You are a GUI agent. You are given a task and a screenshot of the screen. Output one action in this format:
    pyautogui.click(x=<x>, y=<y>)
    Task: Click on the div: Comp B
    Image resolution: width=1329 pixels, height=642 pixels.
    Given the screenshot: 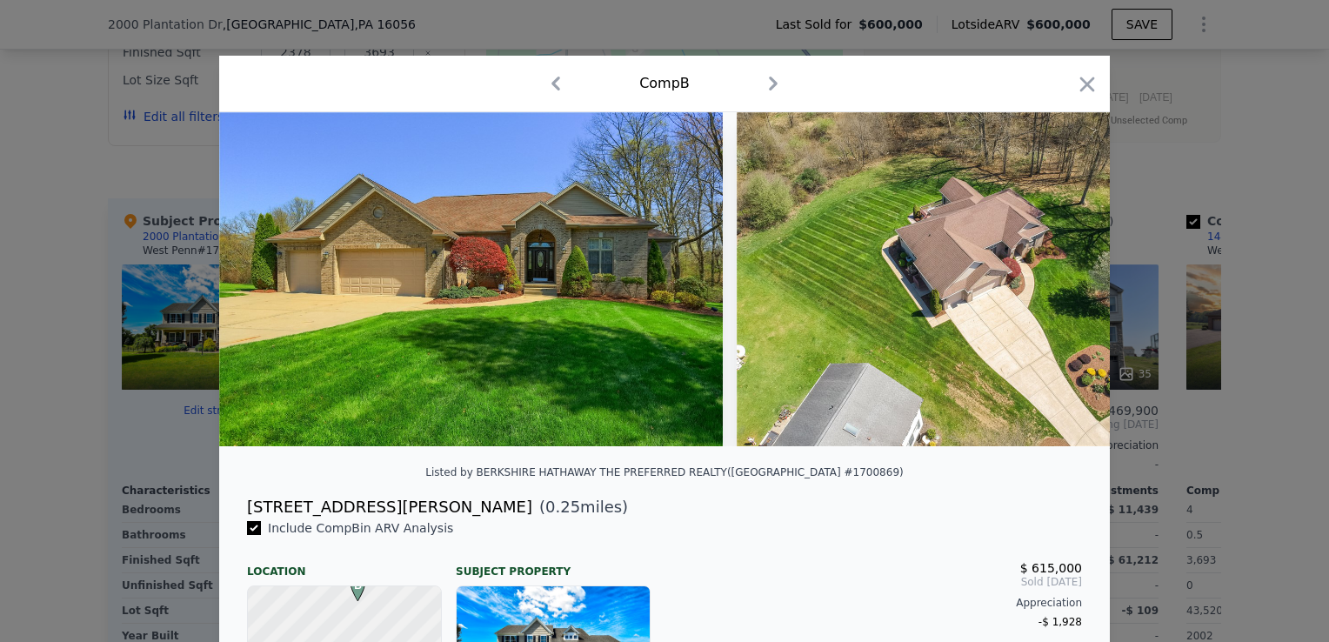 What is the action you would take?
    pyautogui.click(x=665, y=84)
    